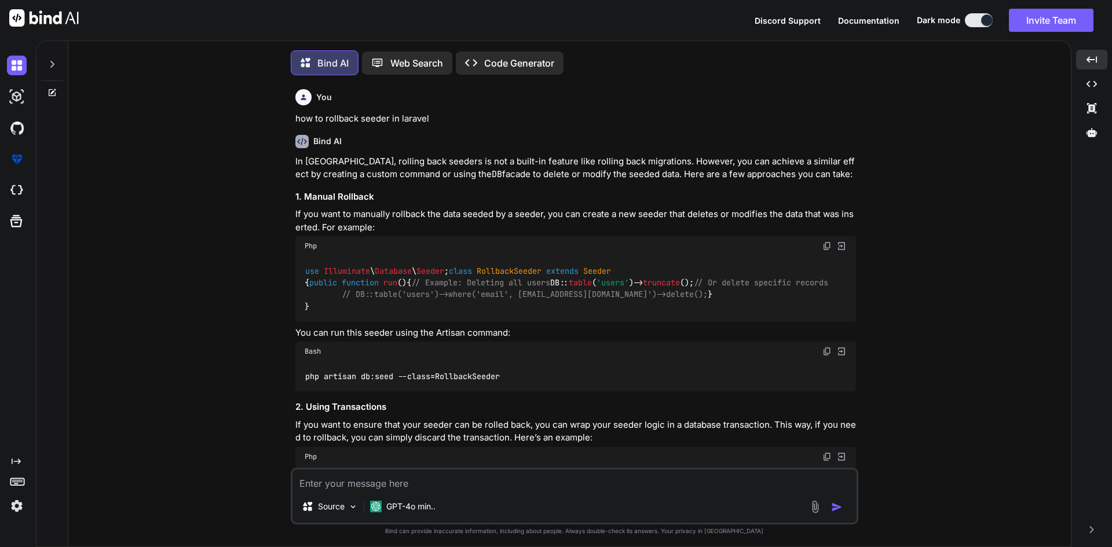  I want to click on span: // Example: Deleting all users, so click(481, 283).